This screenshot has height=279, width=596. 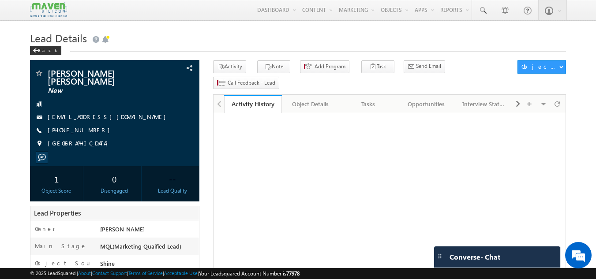 I want to click on span: Add Program, so click(x=330, y=67).